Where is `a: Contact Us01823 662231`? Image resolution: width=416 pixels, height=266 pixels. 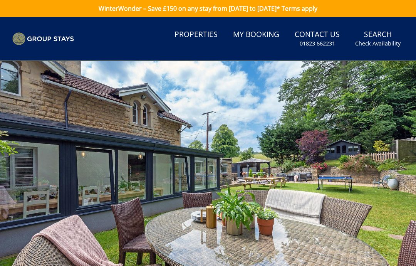 a: Contact Us01823 662231 is located at coordinates (317, 39).